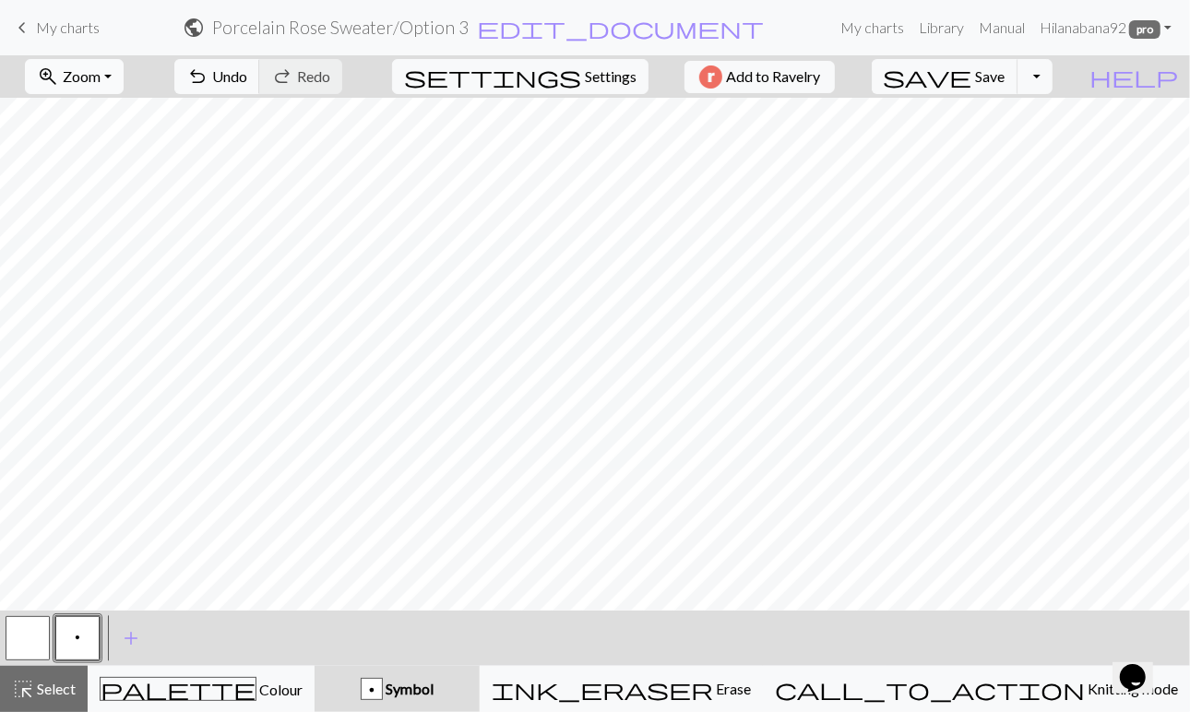  Describe the element at coordinates (520, 77) in the screenshot. I see `button: SettingsSettings` at that location.